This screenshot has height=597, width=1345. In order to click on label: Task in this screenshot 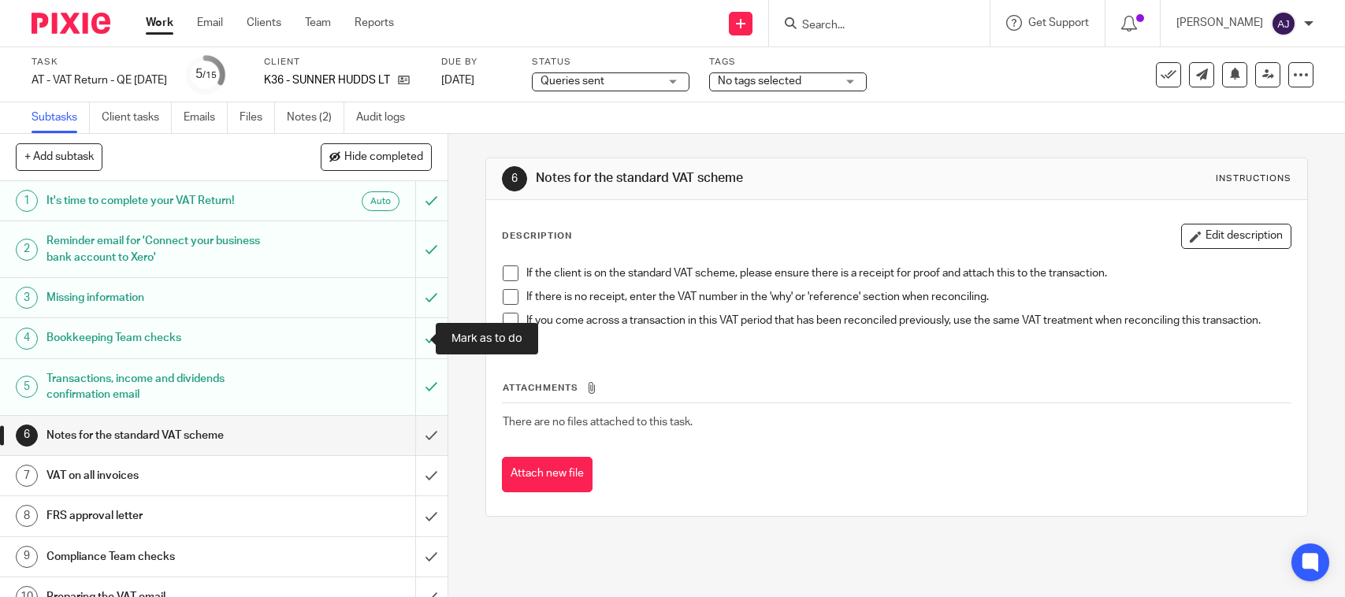, I will do `click(99, 62)`.